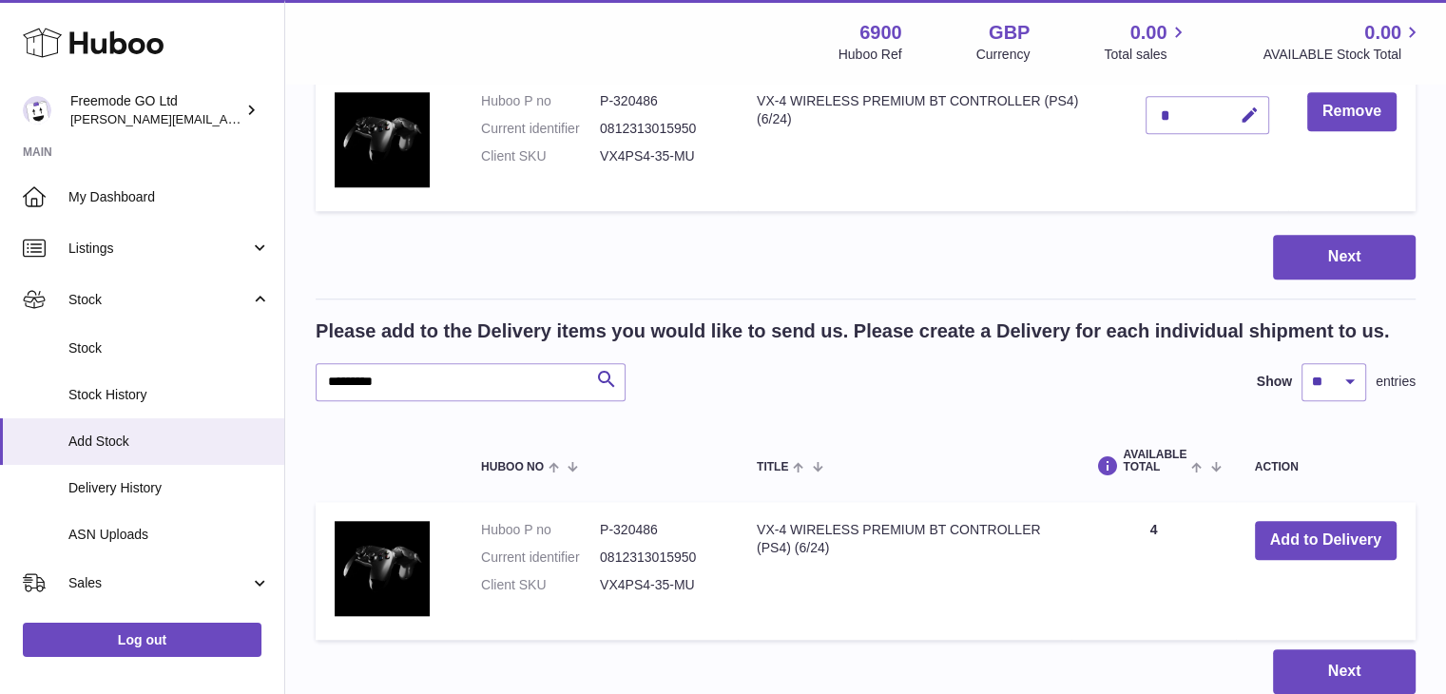 The image size is (1446, 694). What do you see at coordinates (1146, 42) in the screenshot?
I see `a: 0.00 Total sales` at bounding box center [1146, 42].